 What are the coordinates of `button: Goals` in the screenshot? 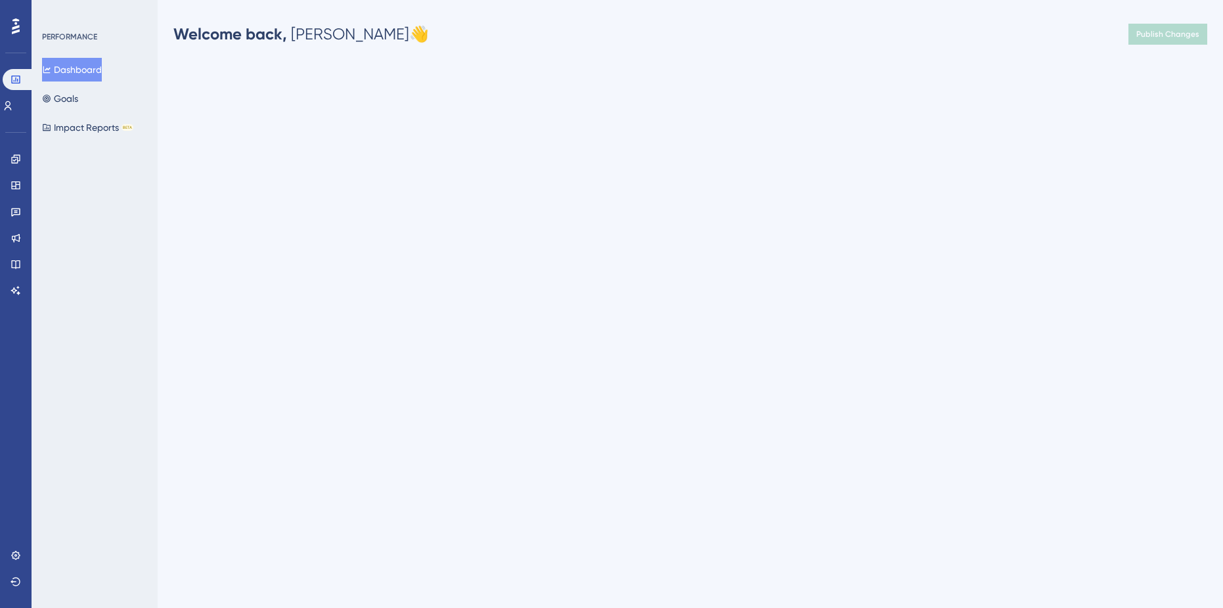 It's located at (60, 99).